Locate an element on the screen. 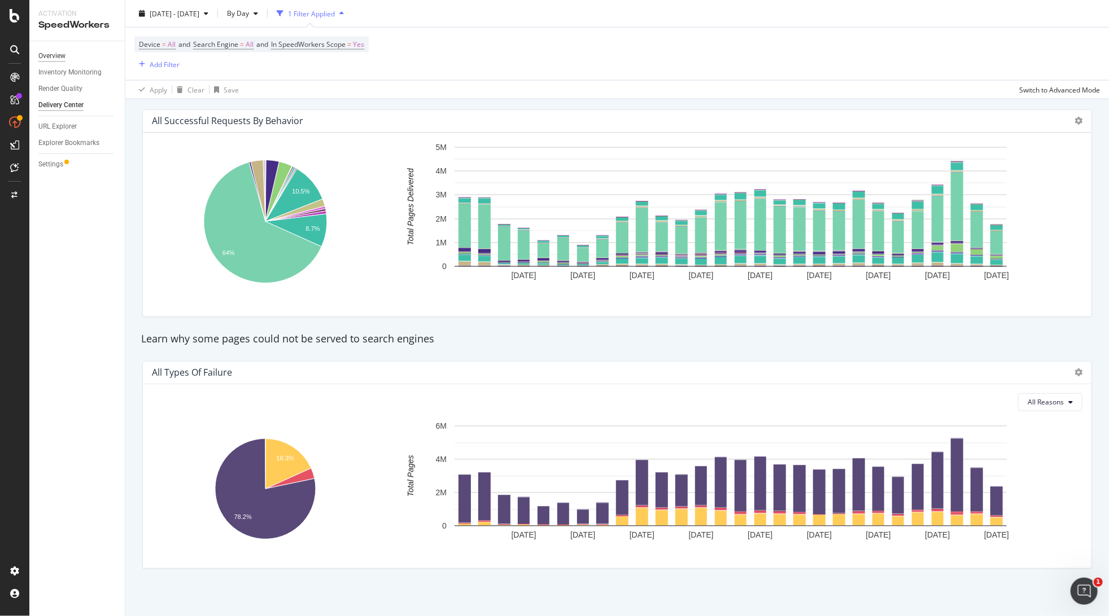 The width and height of the screenshot is (1109, 616). div: Switch to Advanced Mode is located at coordinates (1059, 89).